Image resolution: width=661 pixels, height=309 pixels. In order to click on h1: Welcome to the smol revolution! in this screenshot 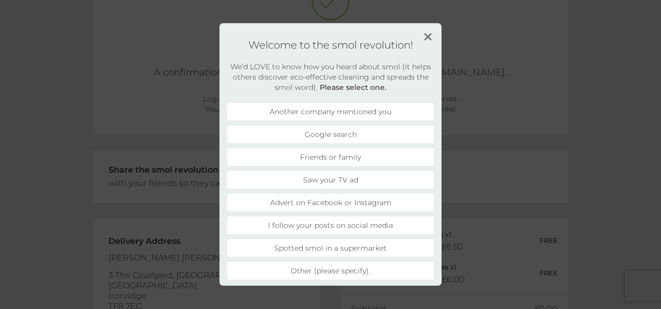, I will do `click(331, 45)`.